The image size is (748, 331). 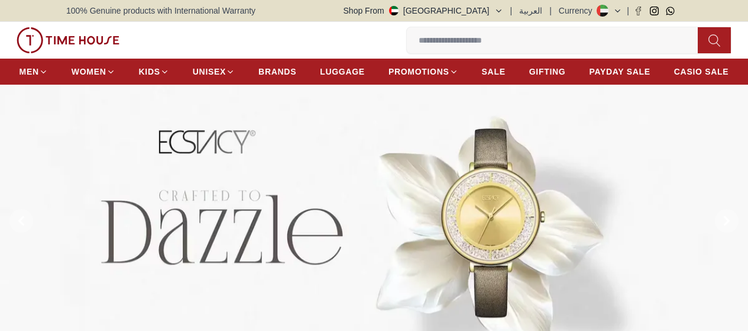 I want to click on a: UNISEX, so click(x=213, y=72).